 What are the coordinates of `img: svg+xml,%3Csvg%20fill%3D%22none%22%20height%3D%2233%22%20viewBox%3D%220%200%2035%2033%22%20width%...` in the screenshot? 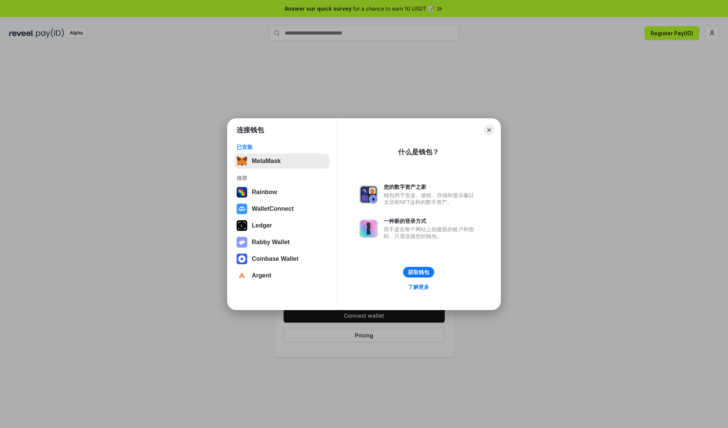 It's located at (242, 161).